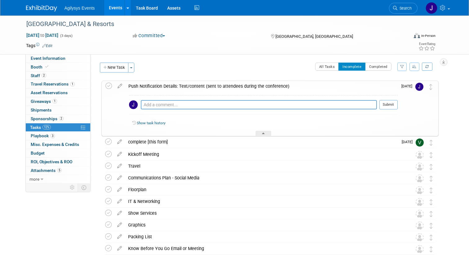  Describe the element at coordinates (55, 145) in the screenshot. I see `span: Misc. Expenses & Credits` at that location.